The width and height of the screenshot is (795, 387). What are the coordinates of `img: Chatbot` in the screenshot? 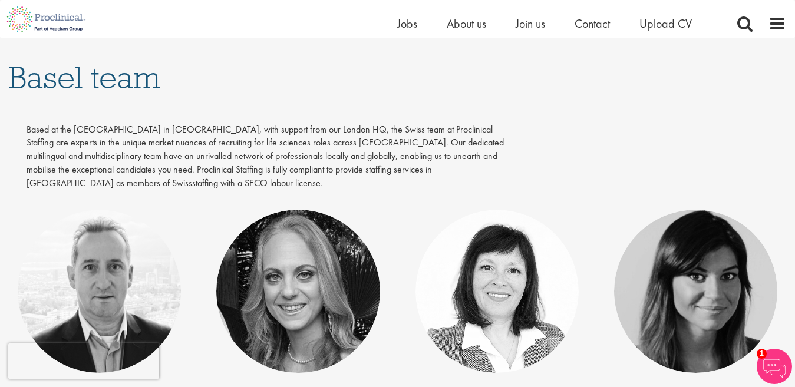 It's located at (775, 367).